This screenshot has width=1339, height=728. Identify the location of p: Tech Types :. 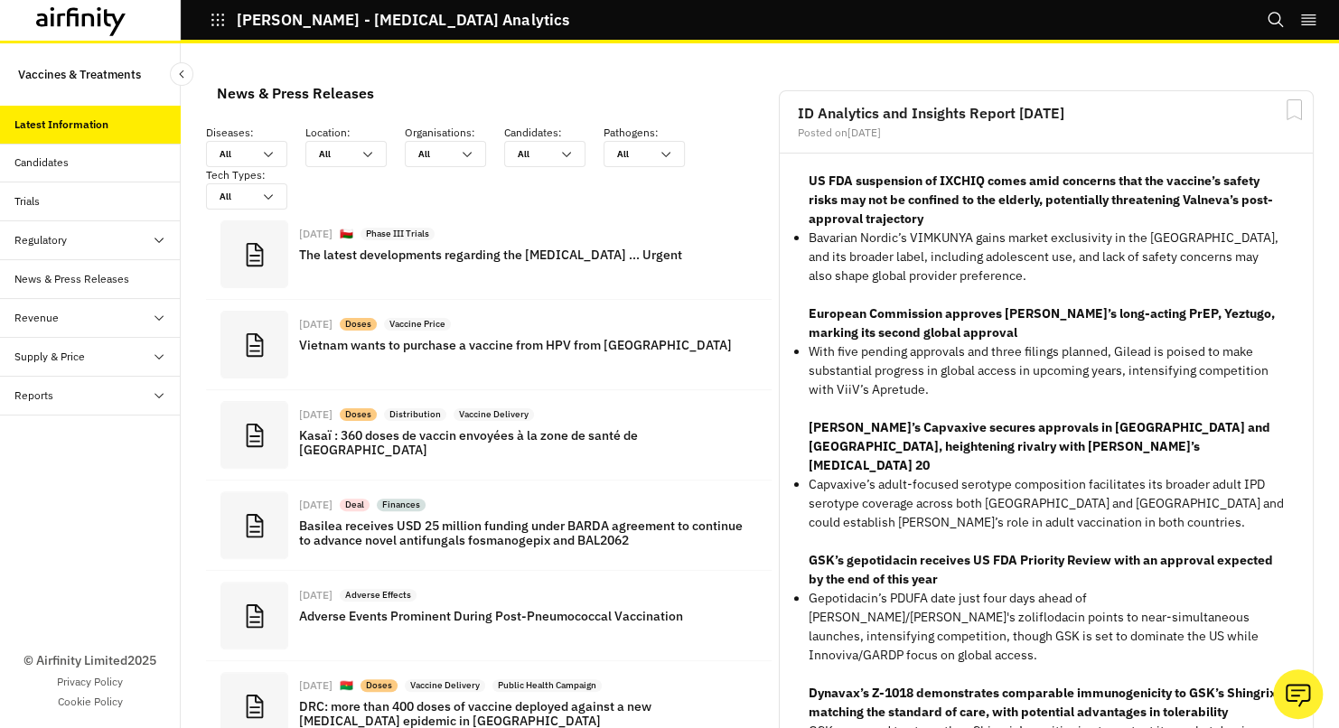
(256, 175).